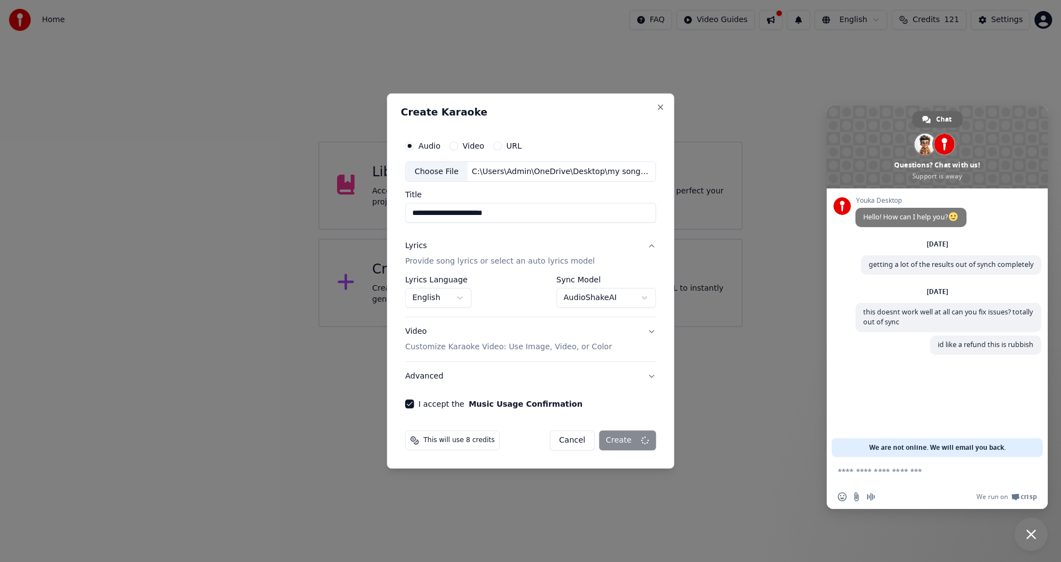 Image resolution: width=1061 pixels, height=562 pixels. I want to click on p: Customize Karaoke Video: Use Image, Video, or Color, so click(508, 347).